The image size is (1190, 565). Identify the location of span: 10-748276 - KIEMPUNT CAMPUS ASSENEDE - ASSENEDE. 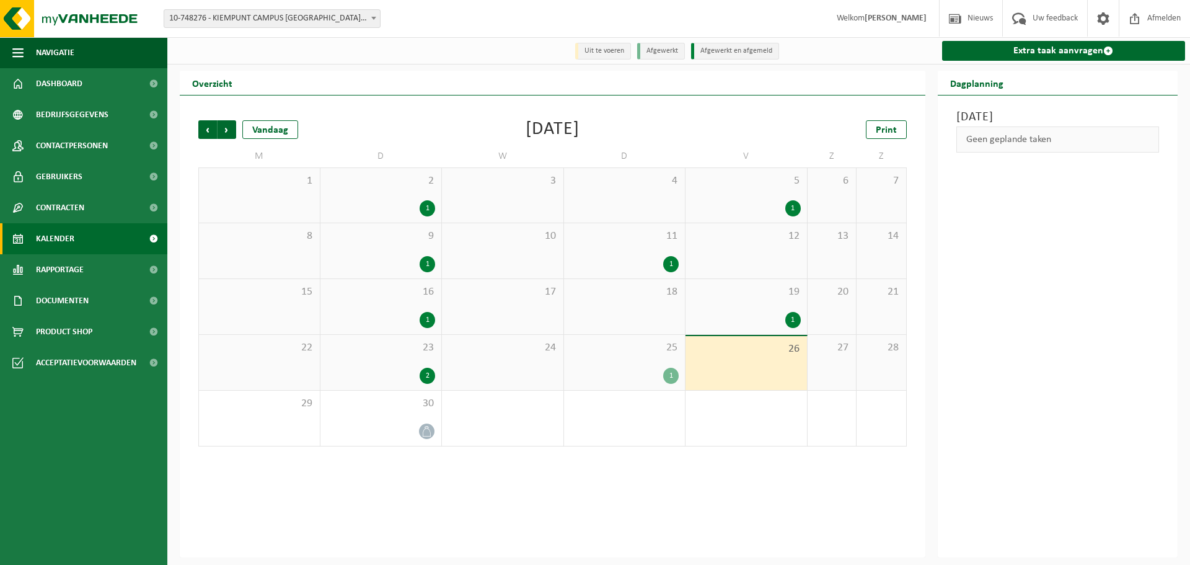
(272, 19).